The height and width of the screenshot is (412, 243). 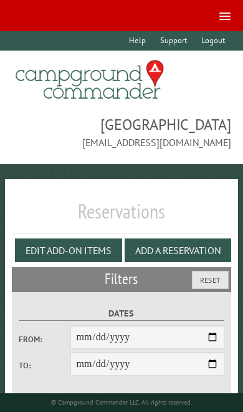 I want to click on label: To:, so click(x=44, y=365).